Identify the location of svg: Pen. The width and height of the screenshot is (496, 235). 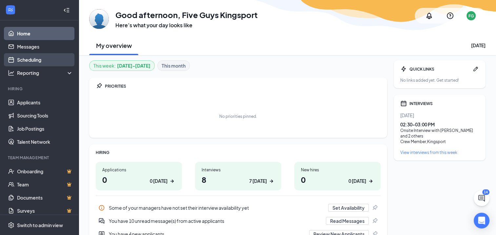
(475, 69).